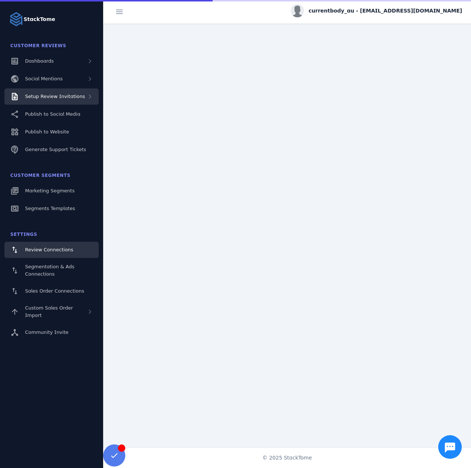 This screenshot has height=468, width=471. What do you see at coordinates (44, 78) in the screenshot?
I see `span: Social Mentions` at bounding box center [44, 78].